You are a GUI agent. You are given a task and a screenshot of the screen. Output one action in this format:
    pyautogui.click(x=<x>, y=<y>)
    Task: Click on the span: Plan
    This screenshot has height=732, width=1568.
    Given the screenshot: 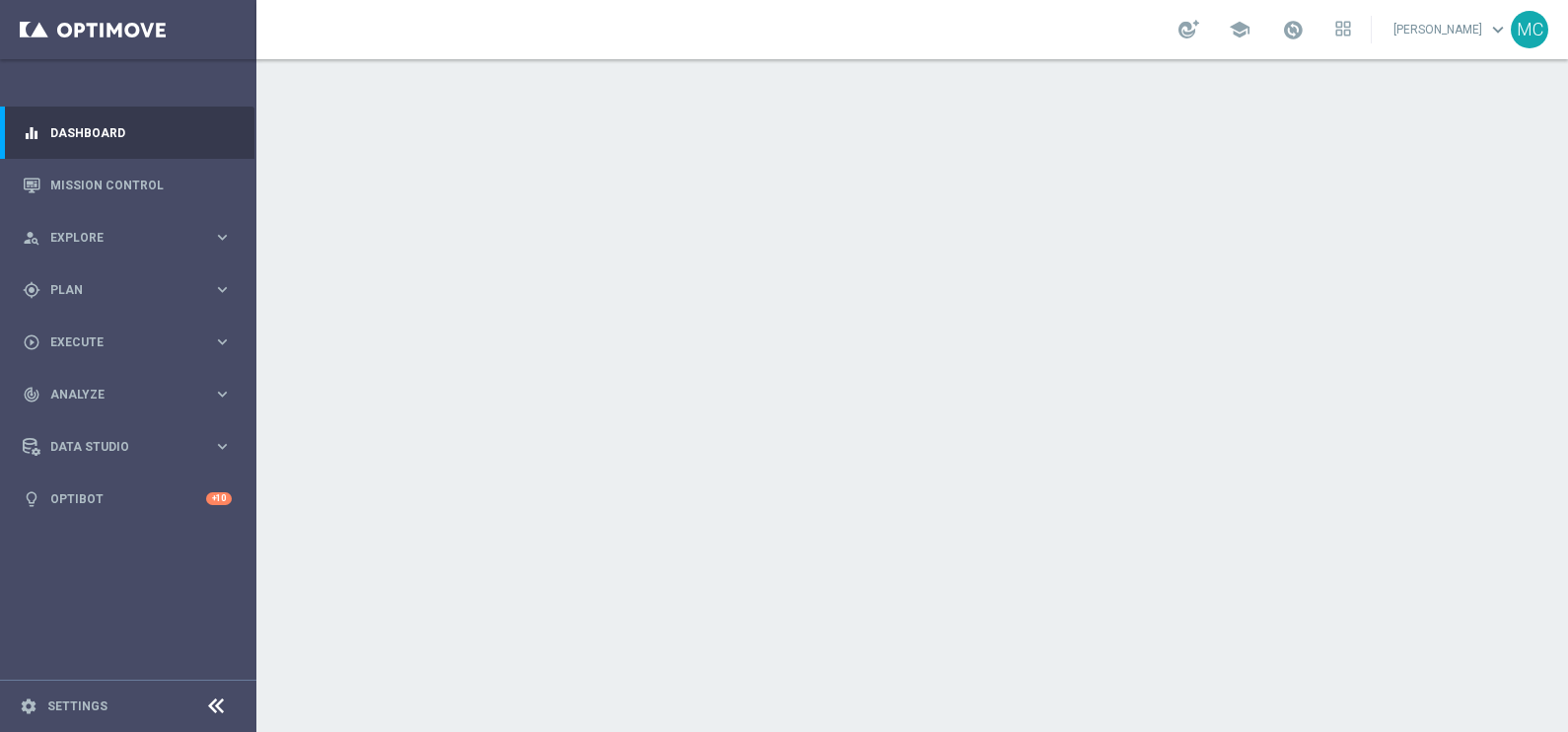 What is the action you would take?
    pyautogui.click(x=131, y=290)
    